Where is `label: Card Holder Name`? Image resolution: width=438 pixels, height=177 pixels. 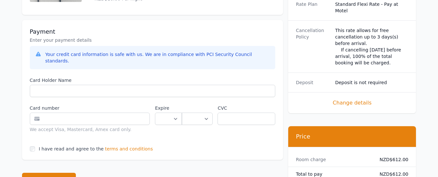 label: Card Holder Name is located at coordinates (152, 80).